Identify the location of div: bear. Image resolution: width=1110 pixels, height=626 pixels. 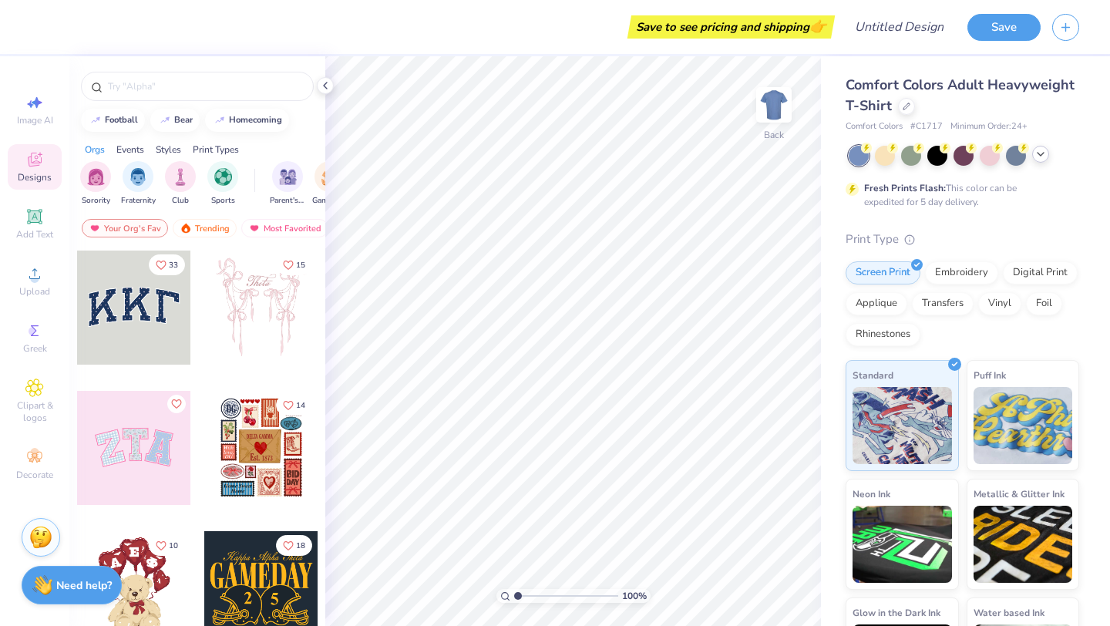
(183, 119).